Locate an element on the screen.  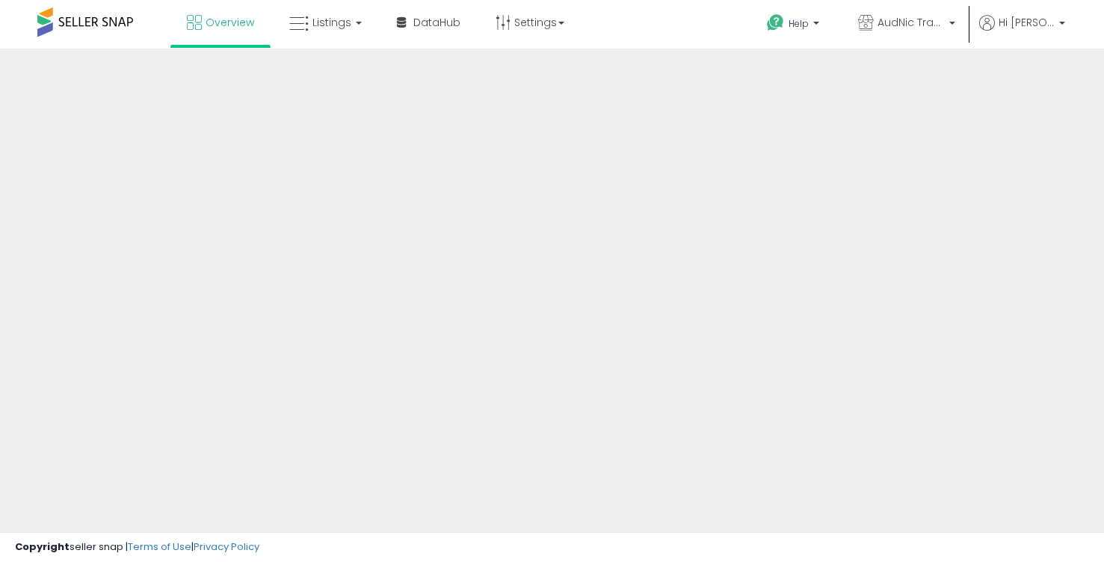
span: AudNic Traders LLC is located at coordinates (911, 22).